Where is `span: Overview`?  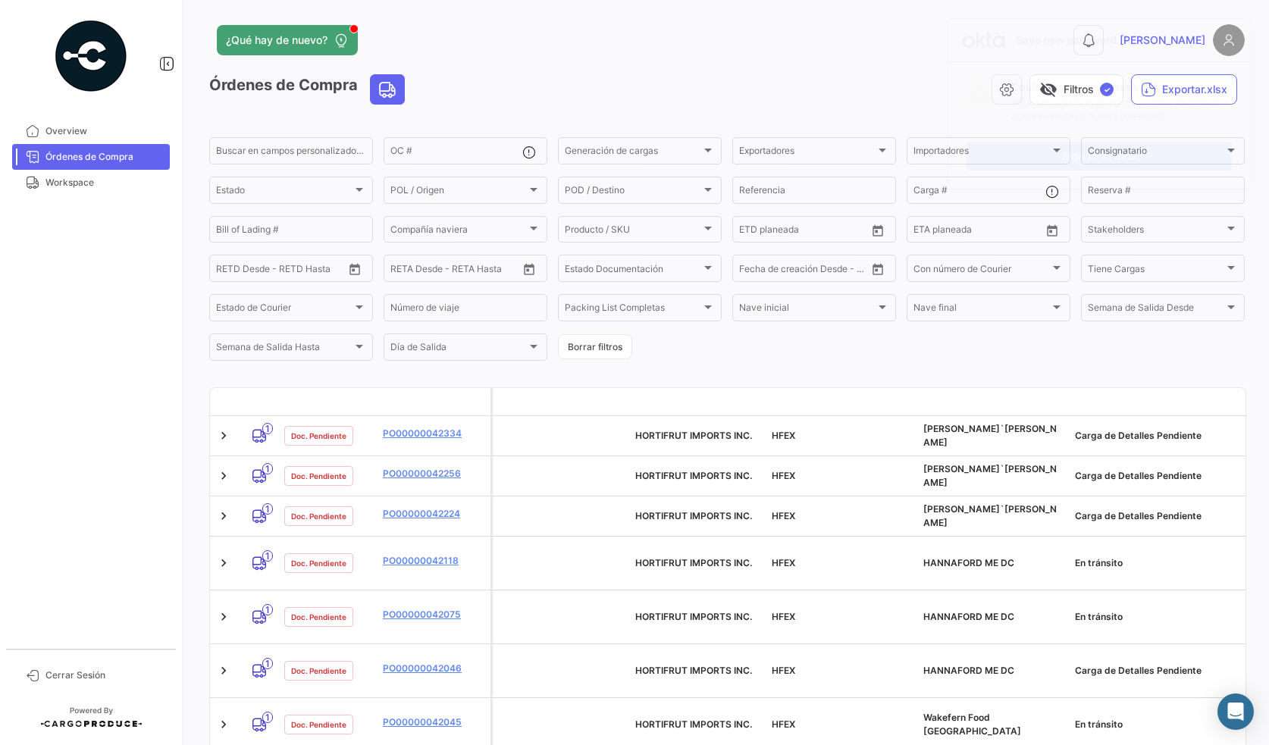
span: Overview is located at coordinates (105, 131).